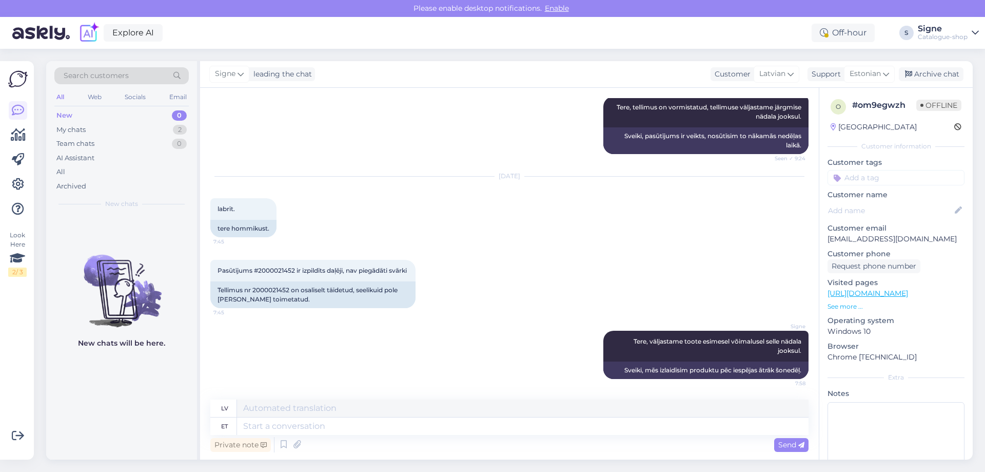 This screenshot has width=985, height=472. What do you see at coordinates (281, 74) in the screenshot?
I see `div: leading the chat` at bounding box center [281, 74].